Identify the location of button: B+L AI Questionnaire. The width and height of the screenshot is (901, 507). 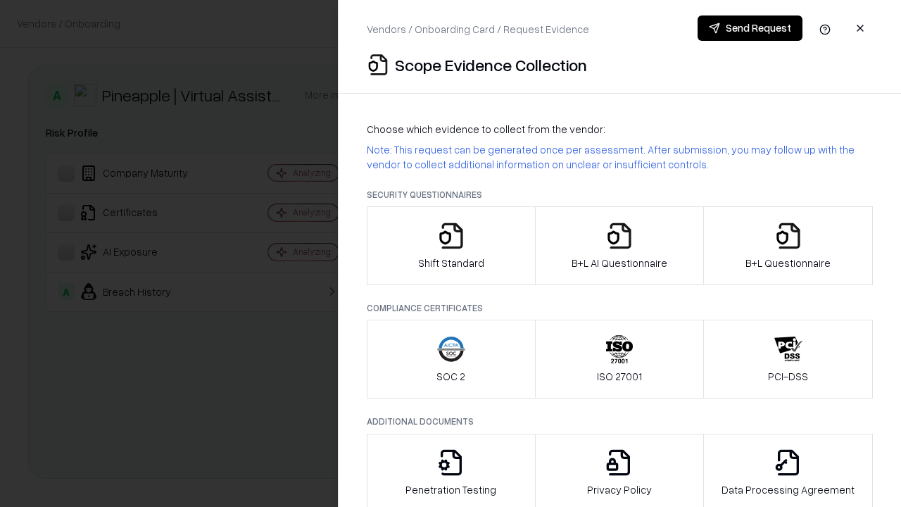
(619, 246).